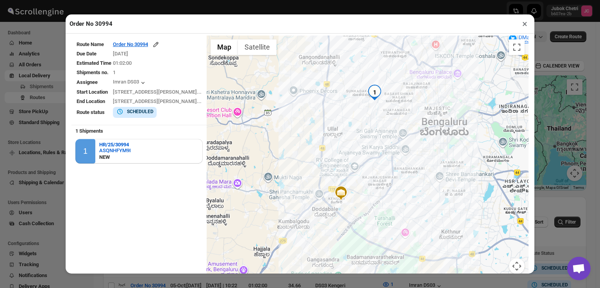 This screenshot has width=600, height=288. What do you see at coordinates (517, 47) in the screenshot?
I see `button: Toggle fullscreen view` at bounding box center [517, 47].